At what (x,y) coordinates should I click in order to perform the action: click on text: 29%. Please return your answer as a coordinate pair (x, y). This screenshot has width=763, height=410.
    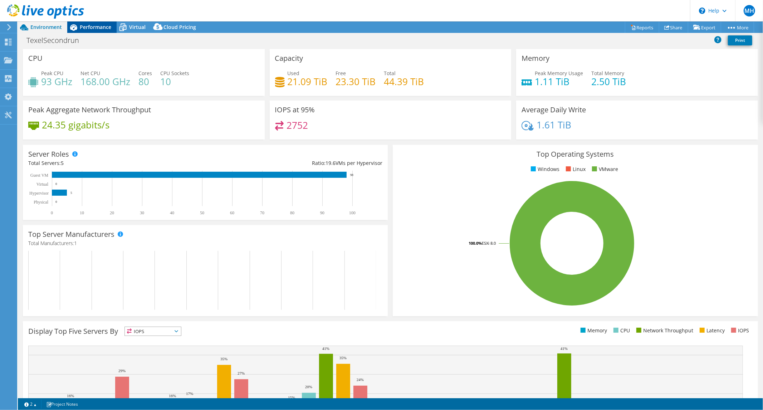
    Looking at the image, I should click on (122, 370).